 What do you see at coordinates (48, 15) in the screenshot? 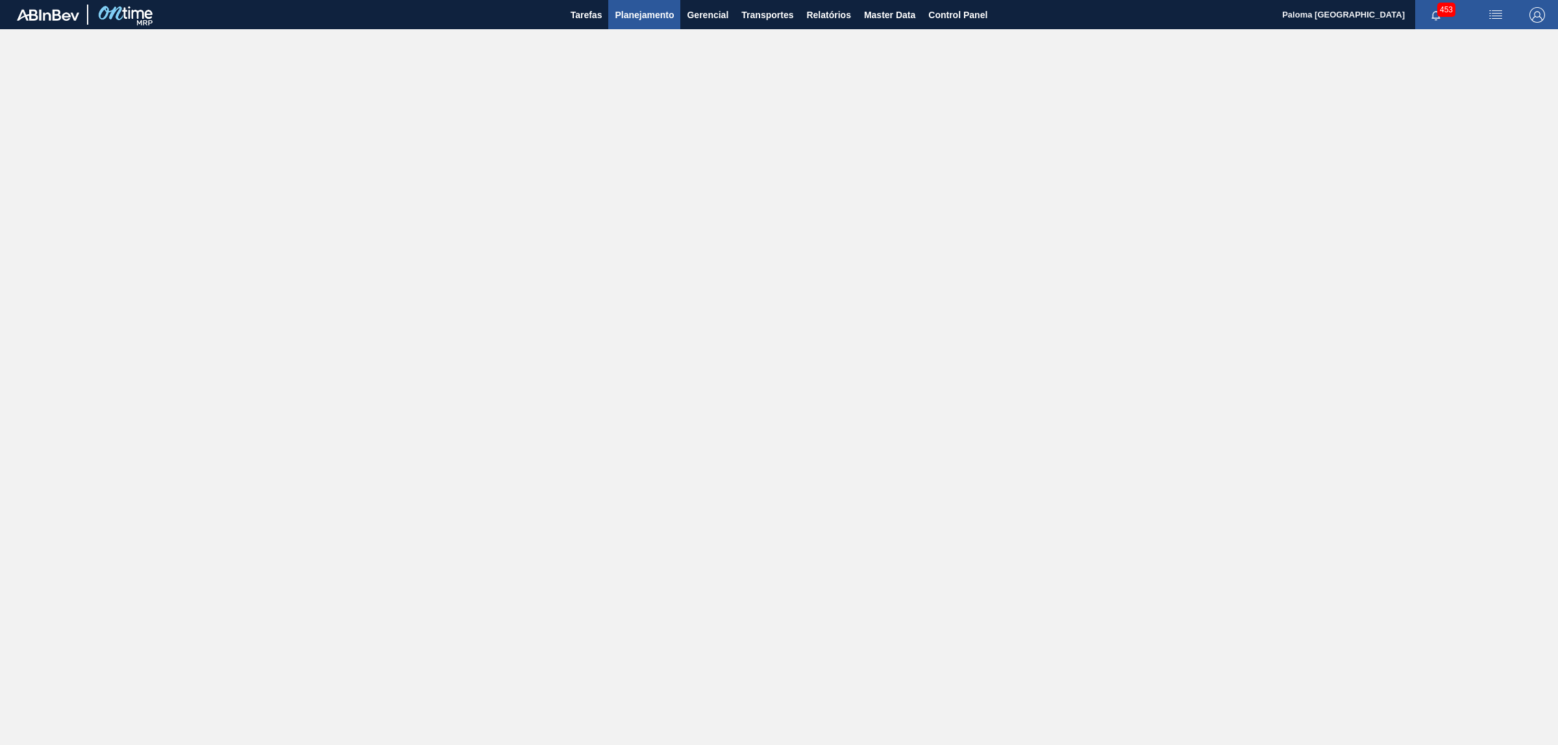
I see `img: TNhmsLtSVTkK8tSr43FrP2fwEKptu5GPRR3wAAAABJRU5ErkJggg==` at bounding box center [48, 15].